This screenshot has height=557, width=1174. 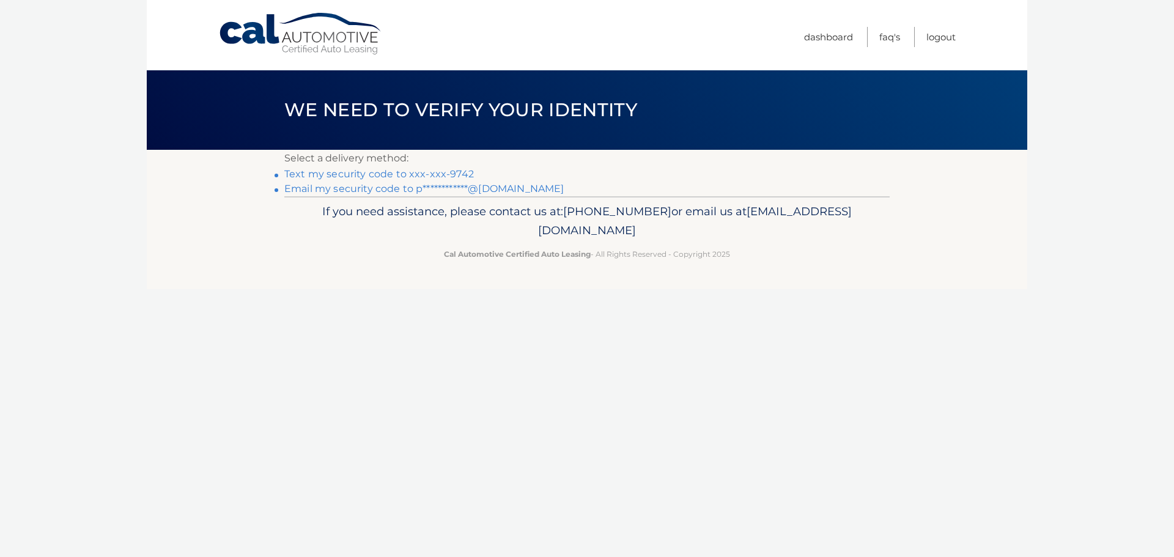 What do you see at coordinates (587, 254) in the screenshot?
I see `p: - All Rights Reserved - Copyright 2025` at bounding box center [587, 254].